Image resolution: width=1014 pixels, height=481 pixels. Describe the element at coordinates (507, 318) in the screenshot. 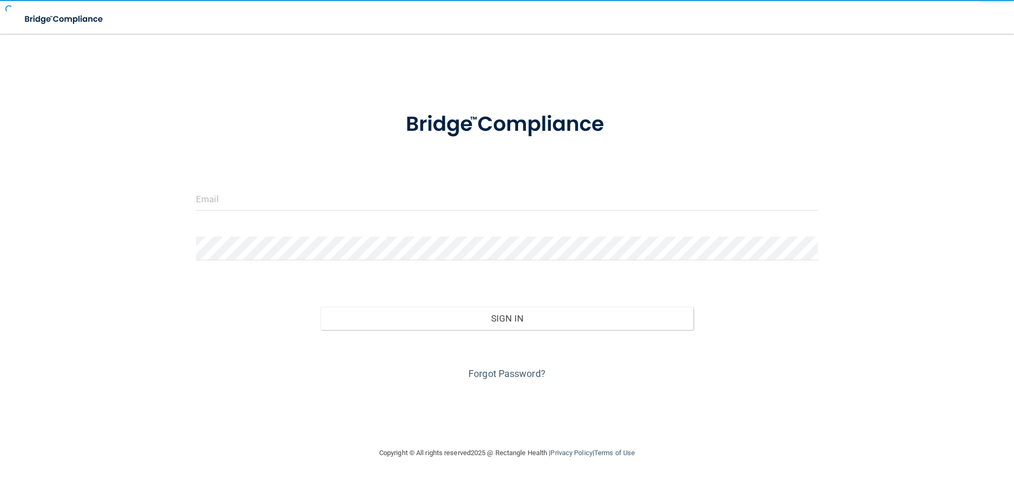

I see `button: Sign In` at that location.